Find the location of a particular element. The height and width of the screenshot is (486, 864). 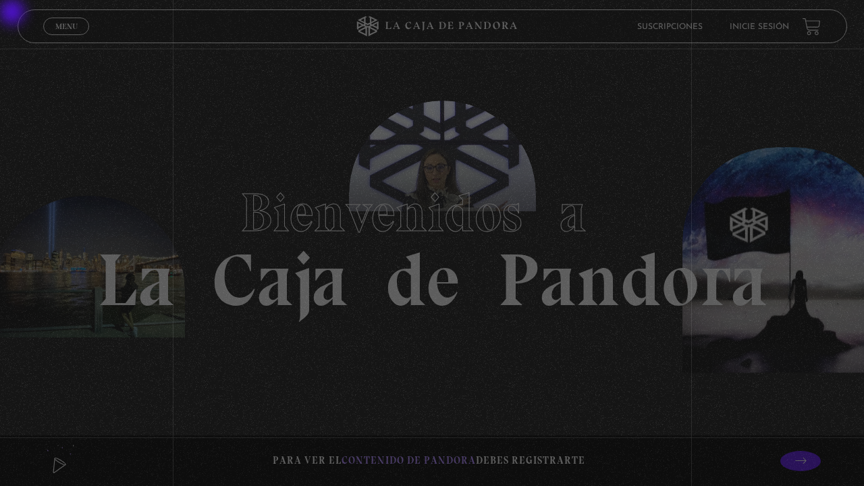

a: Suscripciones is located at coordinates (669, 27).